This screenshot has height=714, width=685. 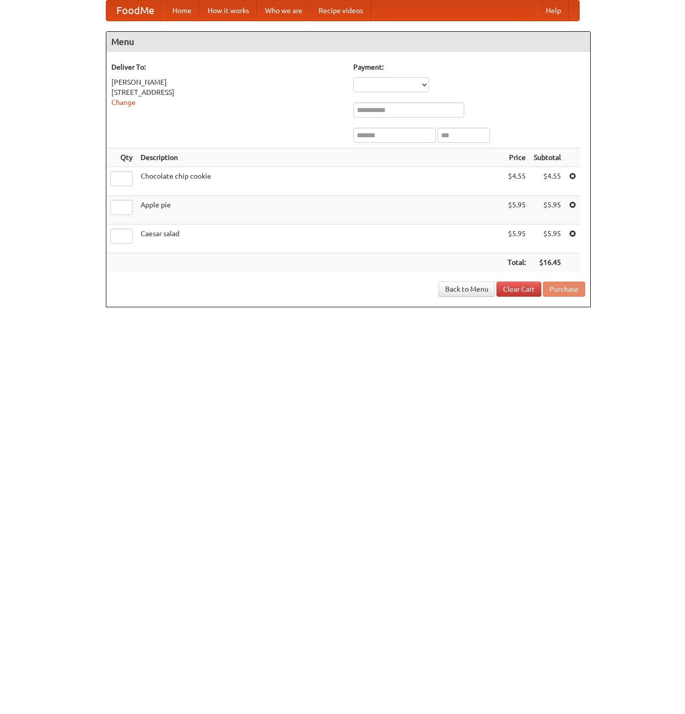 I want to click on td: Caesar salad, so click(x=320, y=239).